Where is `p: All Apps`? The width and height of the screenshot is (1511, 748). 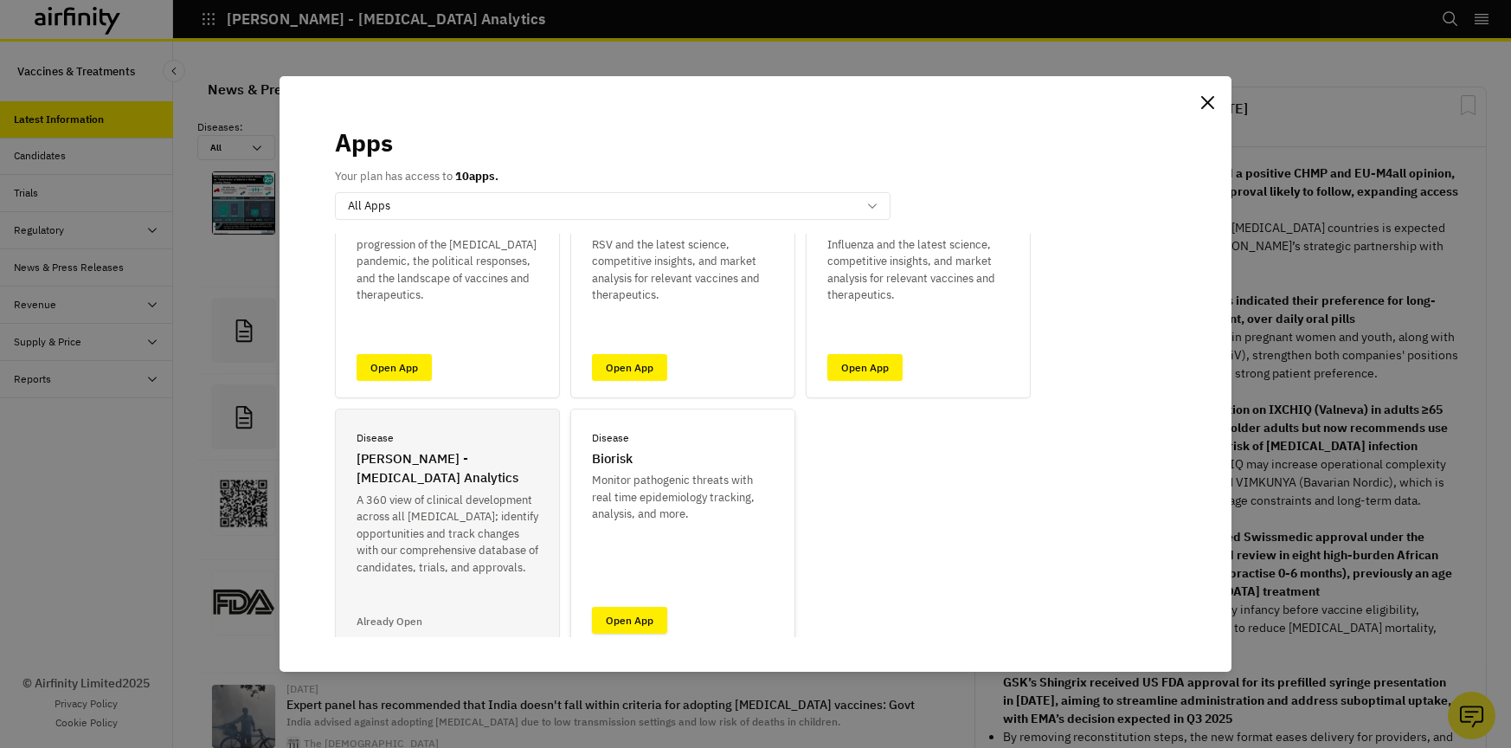
p: All Apps is located at coordinates (369, 206).